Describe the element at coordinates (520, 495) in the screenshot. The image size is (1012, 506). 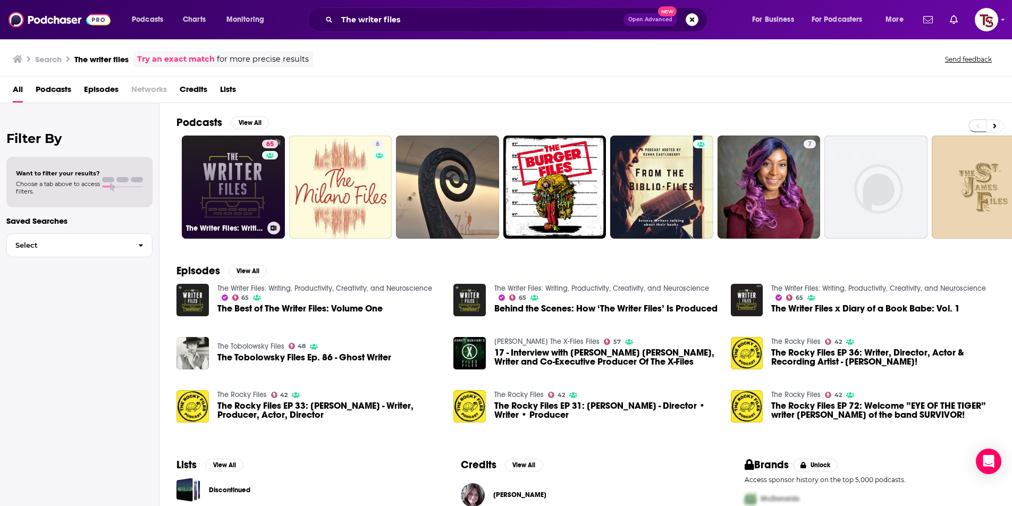
I see `a: Gemma Files` at that location.